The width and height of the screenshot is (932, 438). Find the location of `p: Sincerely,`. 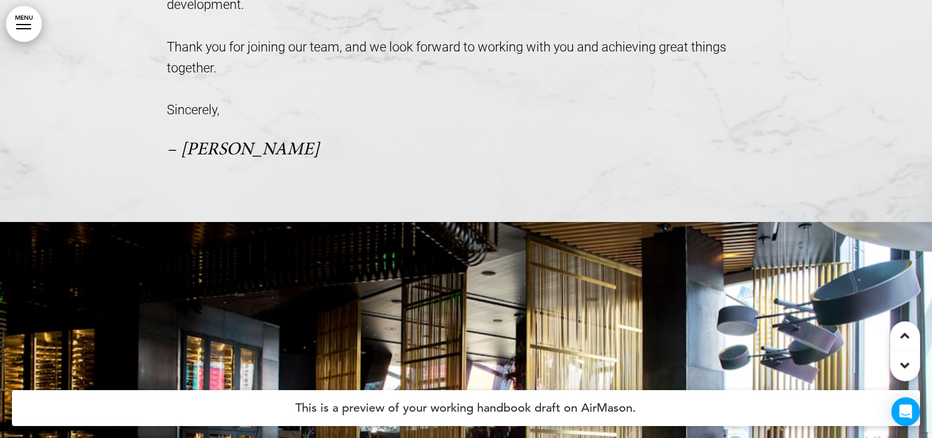

p: Sincerely, is located at coordinates (466, 109).